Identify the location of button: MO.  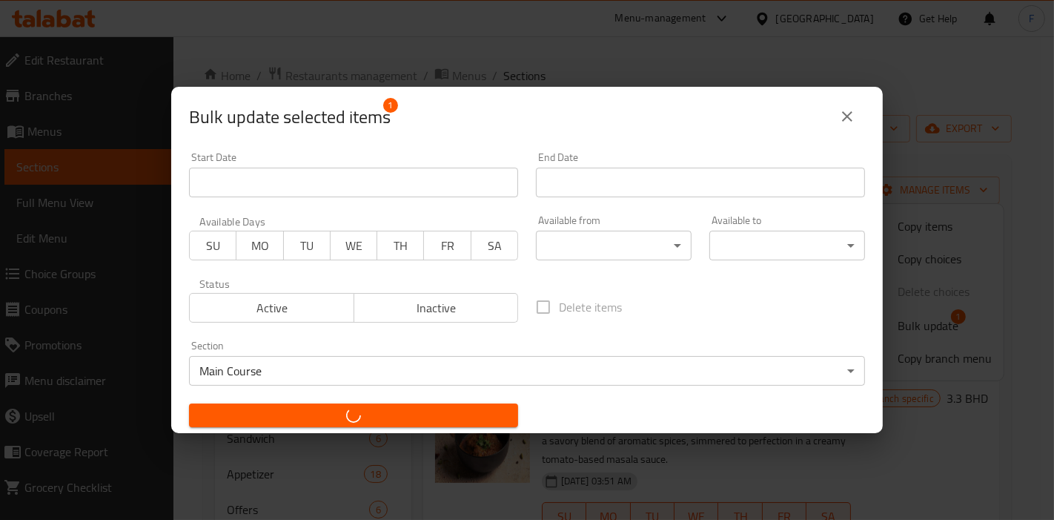
(259, 245).